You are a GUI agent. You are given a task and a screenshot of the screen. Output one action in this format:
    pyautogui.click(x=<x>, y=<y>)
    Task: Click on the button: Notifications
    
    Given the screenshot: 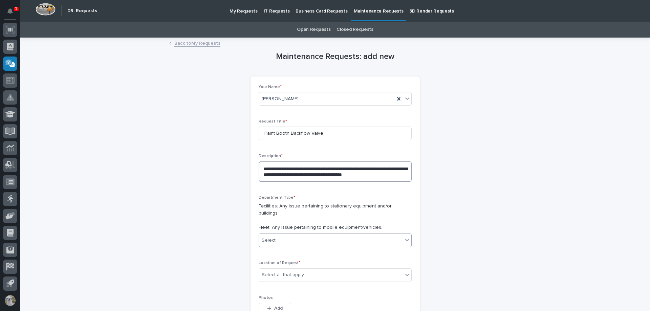 What is the action you would take?
    pyautogui.click(x=10, y=11)
    